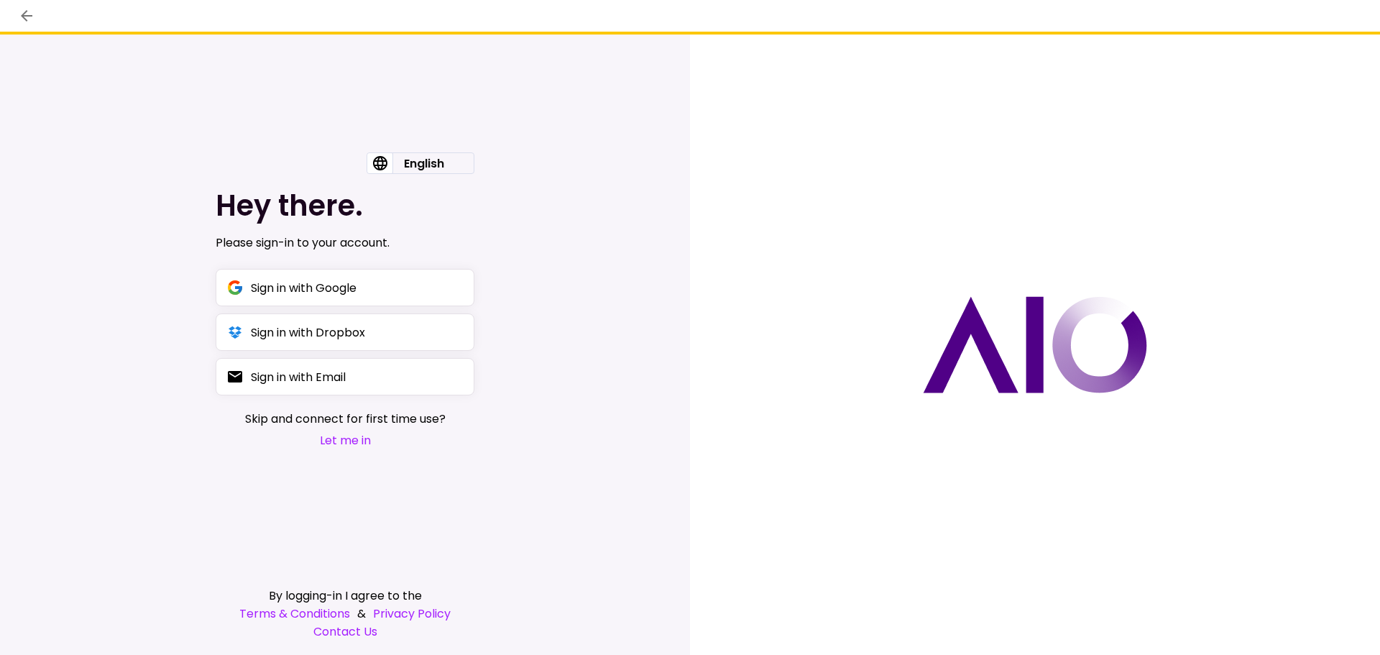 Image resolution: width=1380 pixels, height=655 pixels. Describe the element at coordinates (345, 631) in the screenshot. I see `a: Contact Us` at that location.